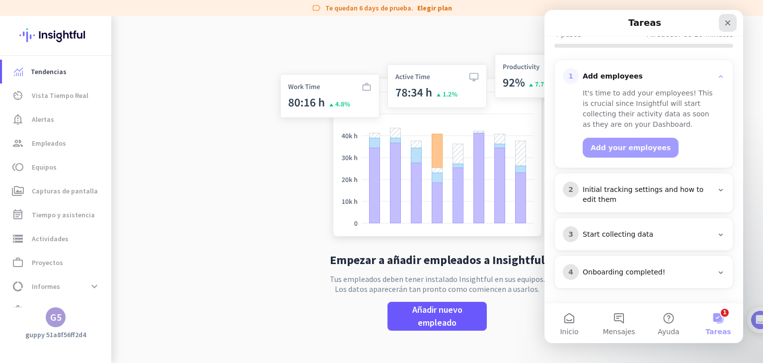 The height and width of the screenshot is (363, 763). Describe the element at coordinates (47, 262) in the screenshot. I see `span: Proyectos` at that location.